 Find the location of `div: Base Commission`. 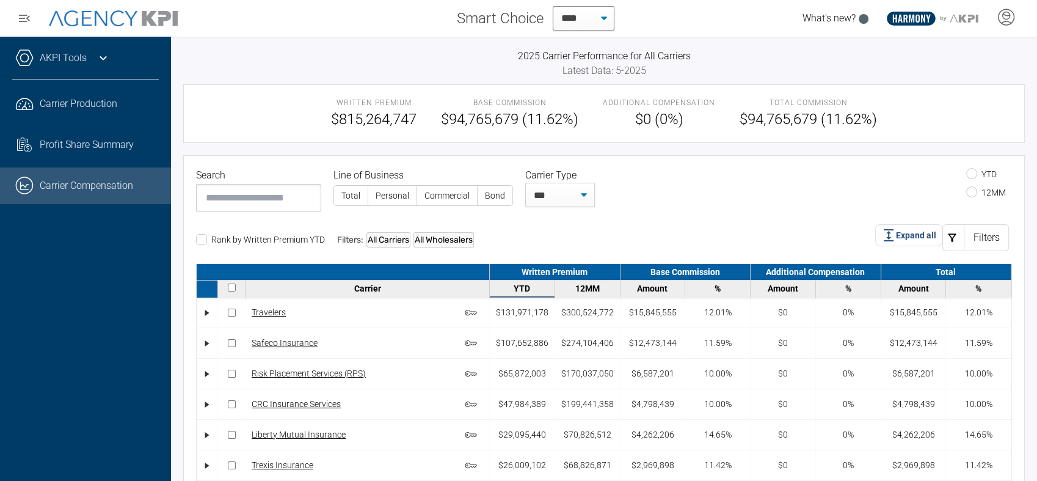

div: Base Commission is located at coordinates (686, 272).